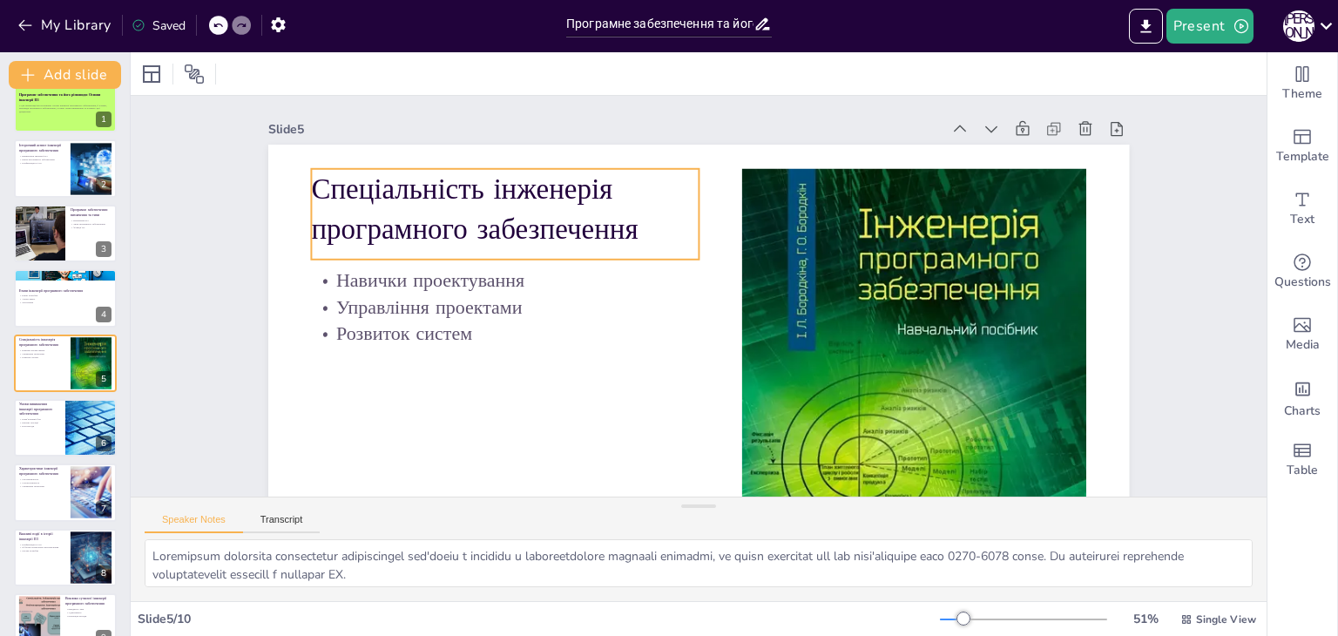 This screenshot has width=1338, height=636. Describe the element at coordinates (1302, 334) in the screenshot. I see `div: Add images, graphics, shapes or video` at that location.